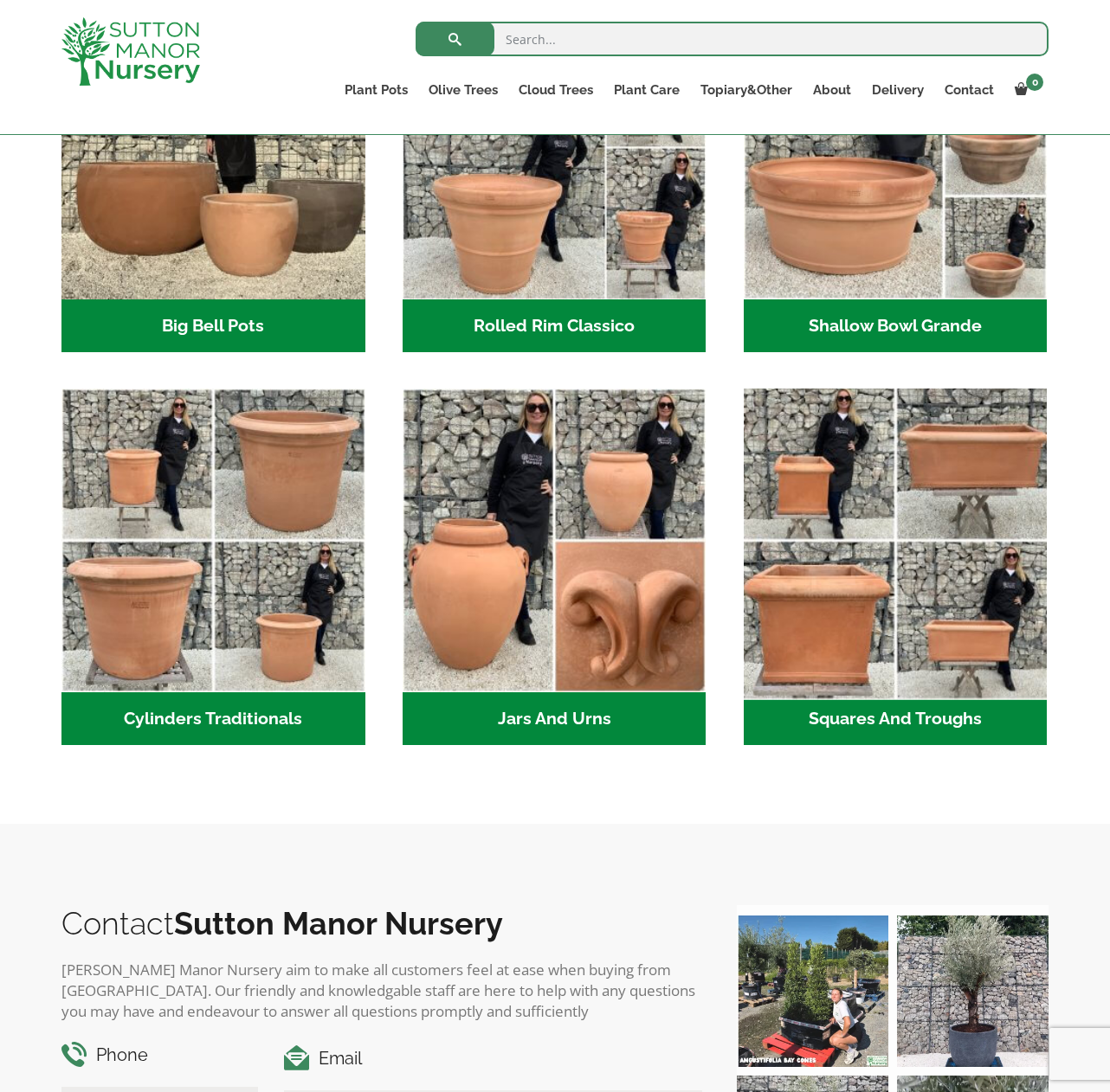 This screenshot has height=1092, width=1110. Describe the element at coordinates (213, 567) in the screenshot. I see `a: Visit product category Cylinders Traditionals` at that location.